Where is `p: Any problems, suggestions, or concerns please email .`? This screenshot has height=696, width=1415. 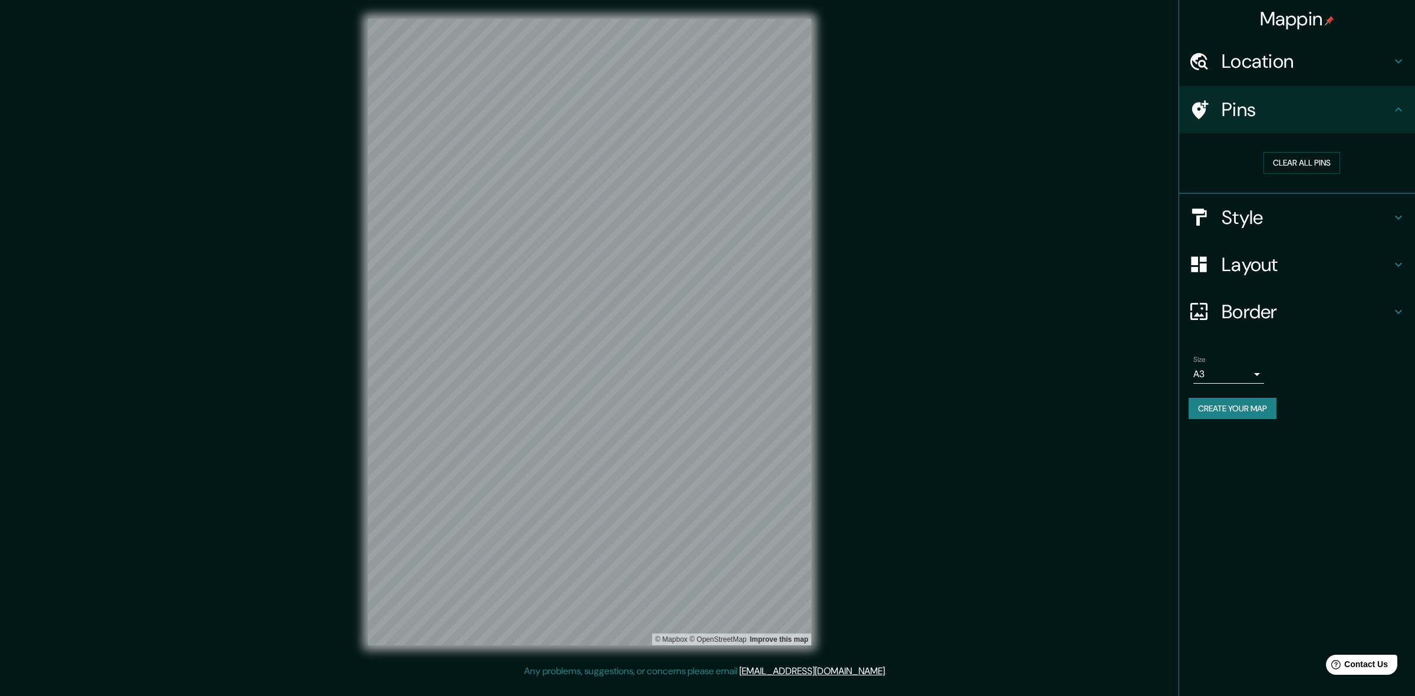 p: Any problems, suggestions, or concerns please email . is located at coordinates (705, 672).